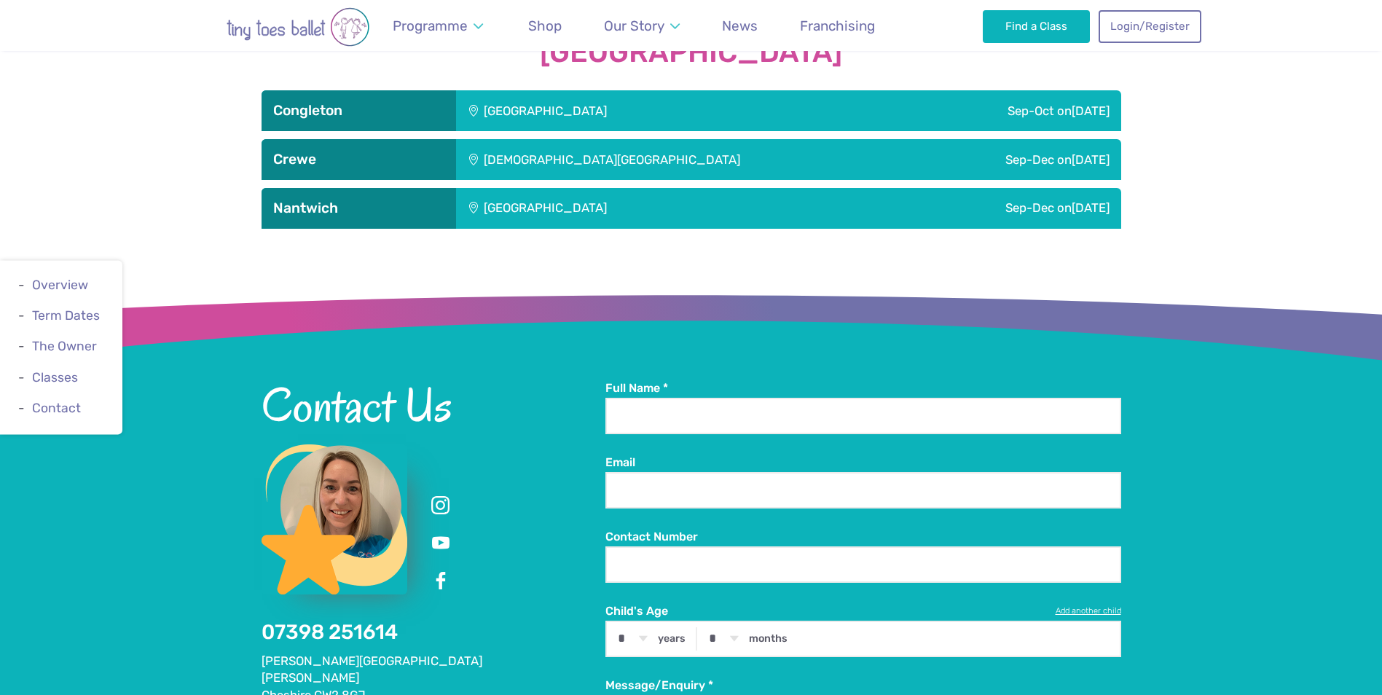 This screenshot has height=695, width=1382. I want to click on span: News, so click(739, 25).